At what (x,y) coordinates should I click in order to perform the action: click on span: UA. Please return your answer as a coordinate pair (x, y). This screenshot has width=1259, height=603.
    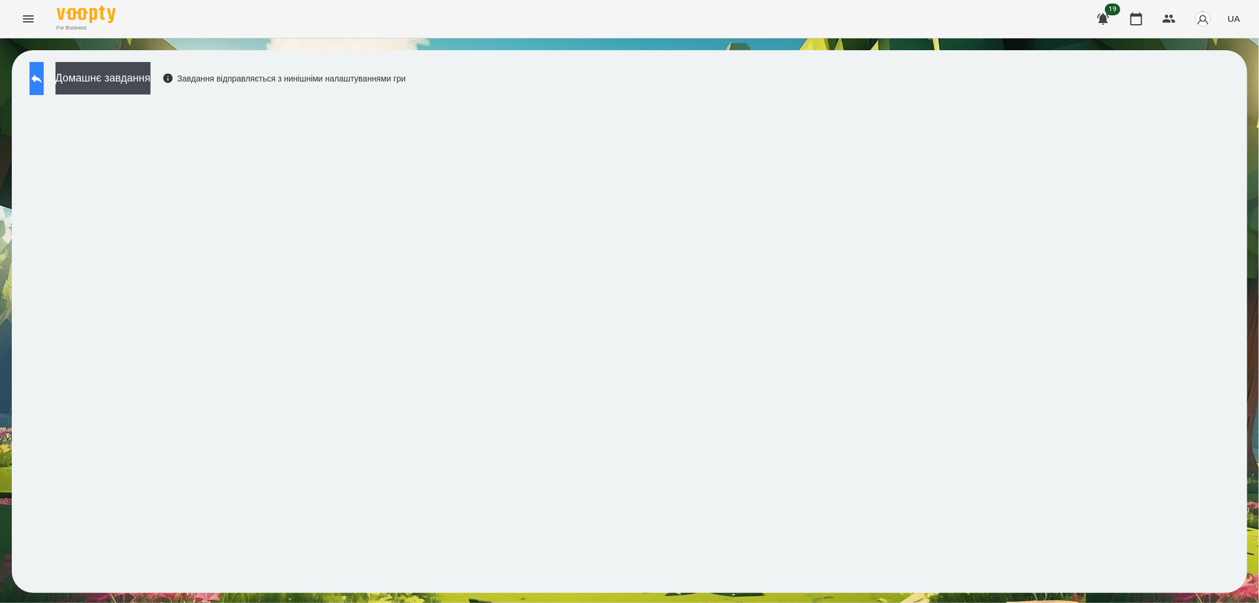
    Looking at the image, I should click on (1234, 18).